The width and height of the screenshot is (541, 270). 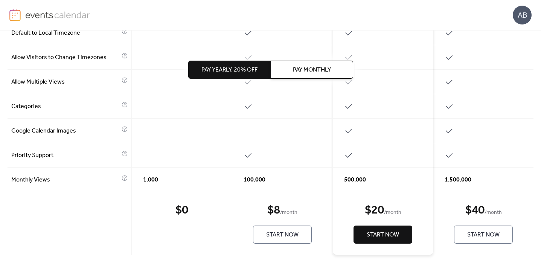 I want to click on div: $ 8, so click(x=274, y=211).